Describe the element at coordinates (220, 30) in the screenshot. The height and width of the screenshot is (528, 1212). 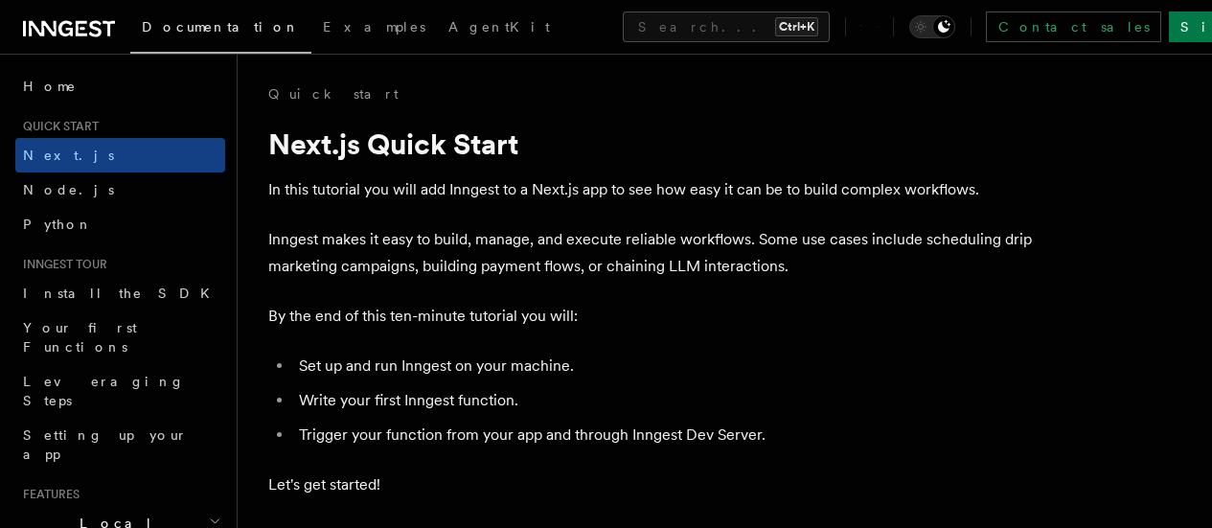
I see `a: Documentation` at that location.